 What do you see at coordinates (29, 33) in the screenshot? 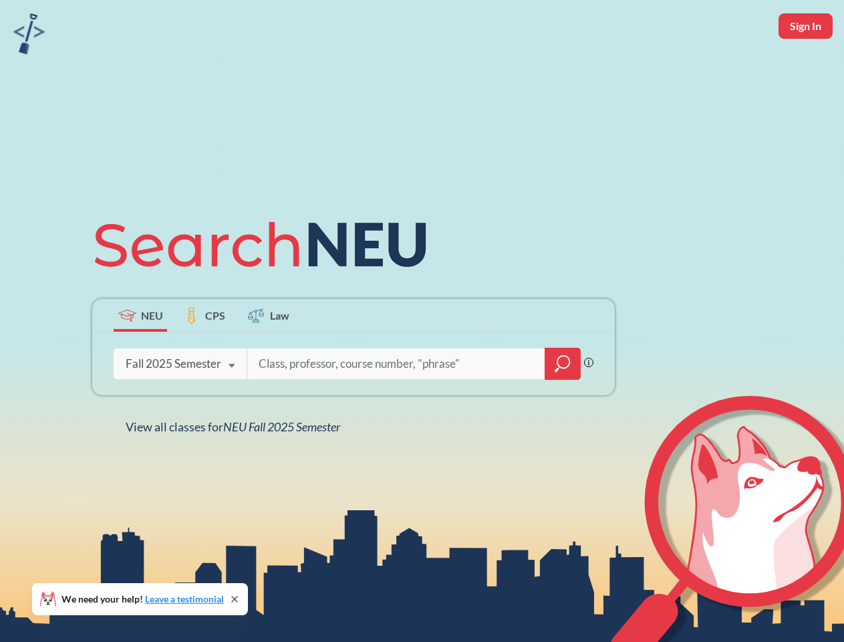
I see `img: sandbox logo` at bounding box center [29, 33].